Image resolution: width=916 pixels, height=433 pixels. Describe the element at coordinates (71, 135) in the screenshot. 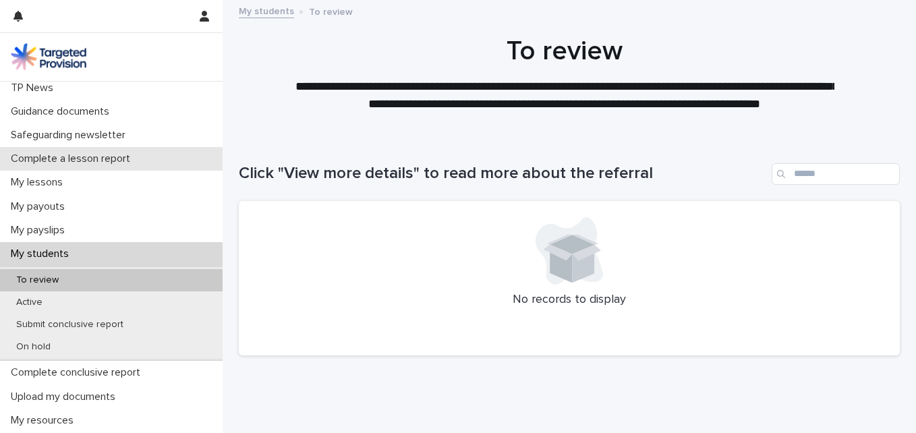

I see `p: Safeguarding newsletter` at that location.